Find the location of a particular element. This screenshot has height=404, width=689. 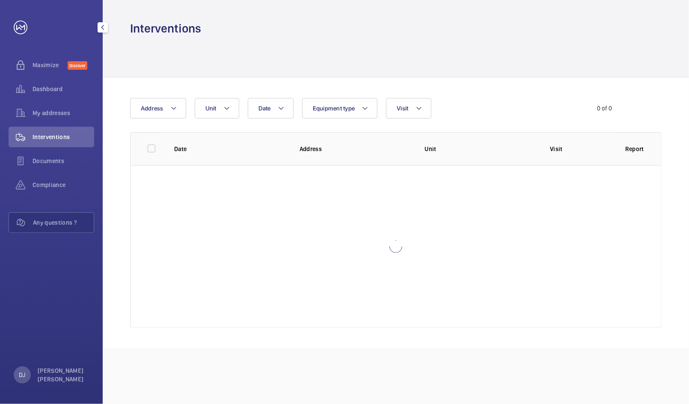

span: Address is located at coordinates (152, 108).